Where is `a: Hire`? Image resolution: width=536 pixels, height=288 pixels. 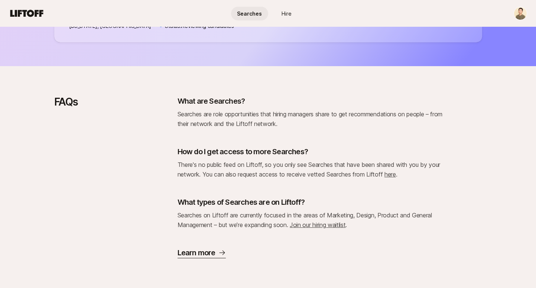
a: Hire is located at coordinates (287, 13).